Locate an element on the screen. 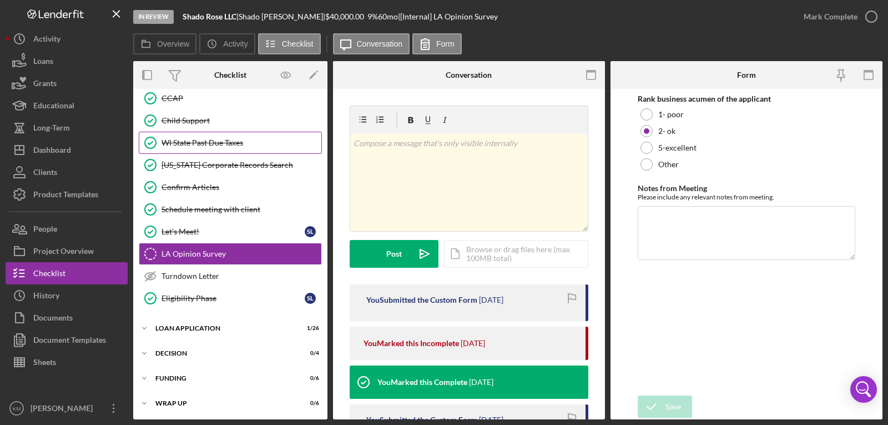 The width and height of the screenshot is (888, 425). div: Schedule meeting with client is located at coordinates (241, 209).